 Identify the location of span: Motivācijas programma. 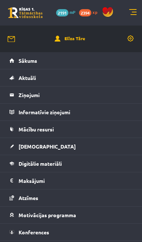
(47, 215).